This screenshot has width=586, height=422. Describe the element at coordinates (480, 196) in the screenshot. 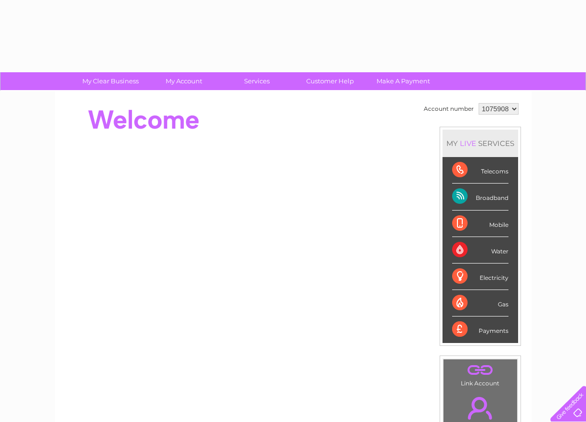

I see `div: Broadband` at that location.